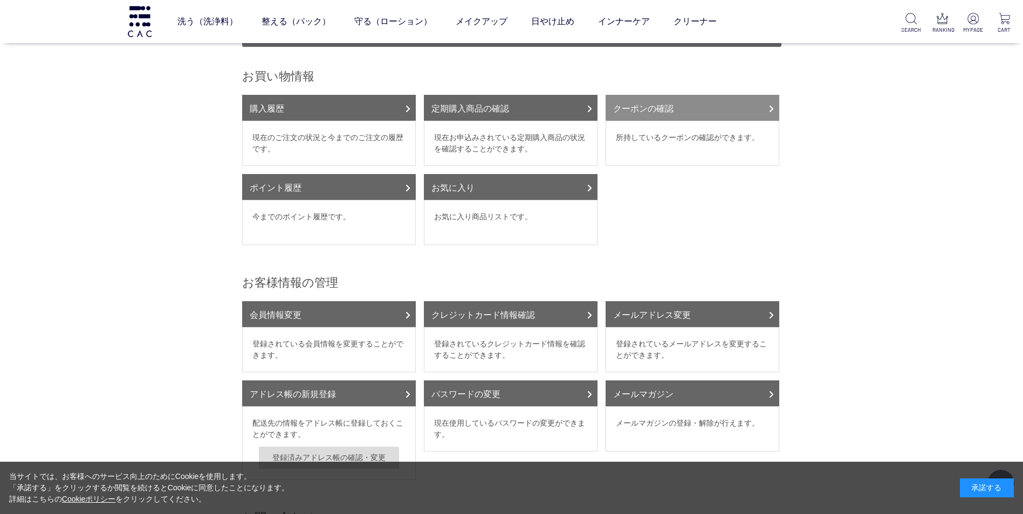 The width and height of the screenshot is (1023, 514). I want to click on div: 承諾する, so click(987, 488).